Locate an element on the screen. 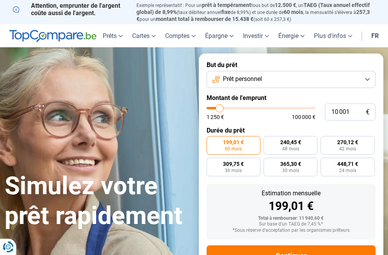 This screenshot has height=255, width=388. div: Estimation mensuelle is located at coordinates (291, 194).